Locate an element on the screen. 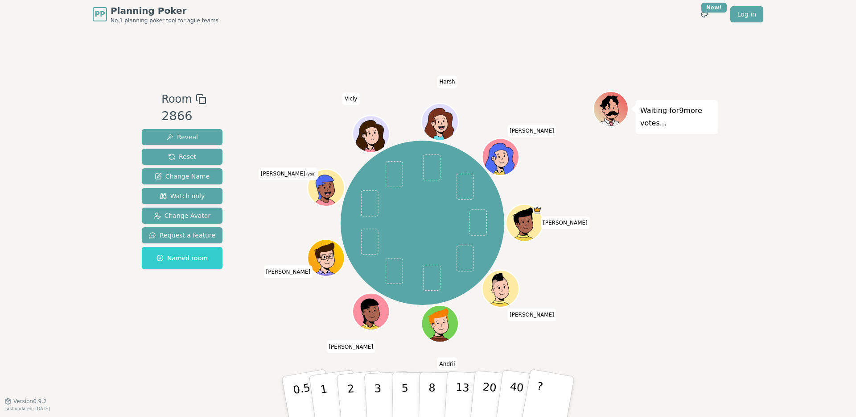 The height and width of the screenshot is (417, 856). button: Named room is located at coordinates (182, 258).